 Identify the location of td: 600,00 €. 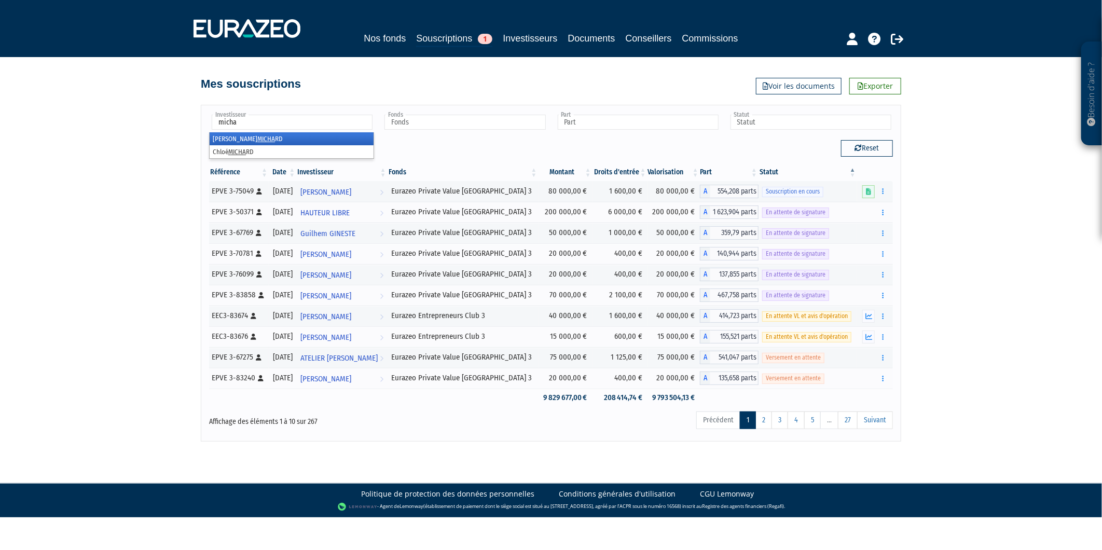
(620, 337).